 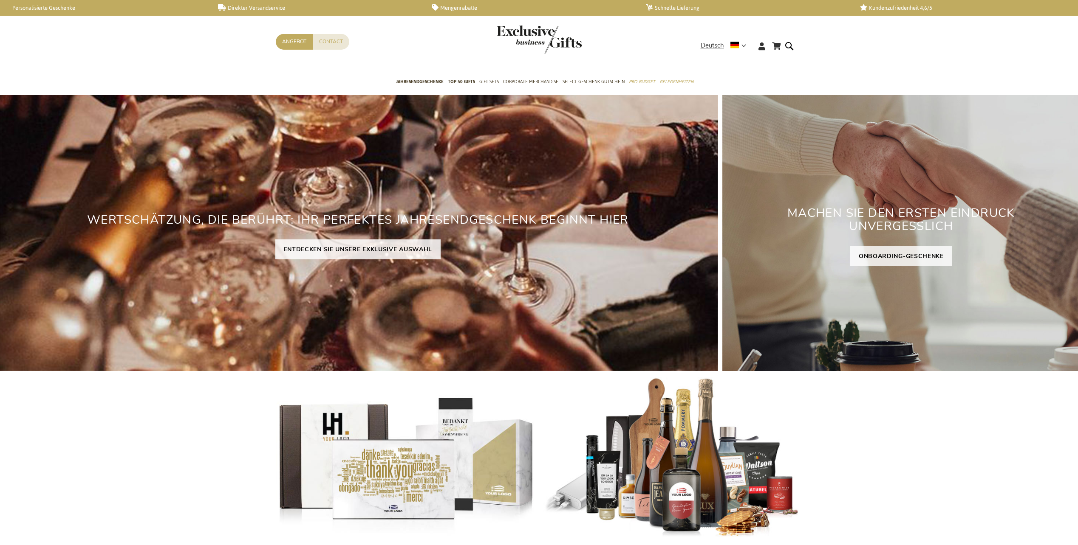 What do you see at coordinates (518, 40) in the screenshot?
I see `a: store logo` at bounding box center [518, 40].